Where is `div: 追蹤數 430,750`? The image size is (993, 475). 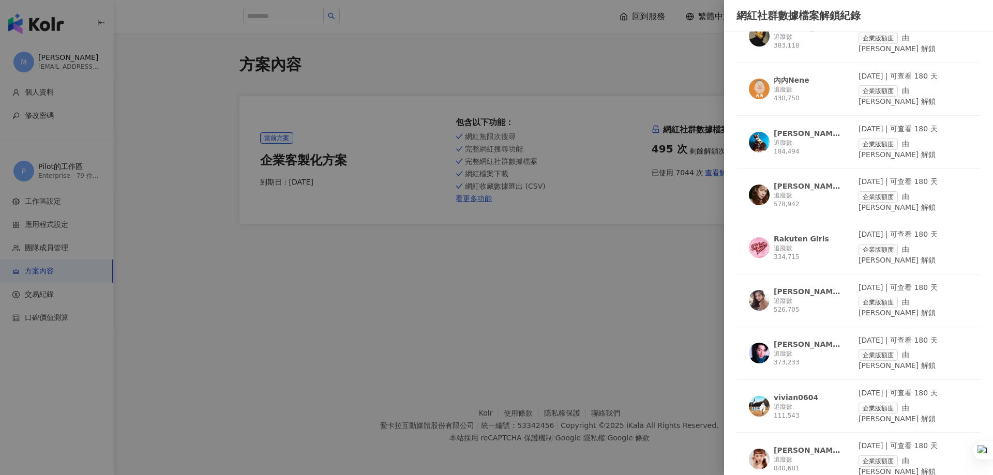
div: 追蹤數 430,750 is located at coordinates (808, 94).